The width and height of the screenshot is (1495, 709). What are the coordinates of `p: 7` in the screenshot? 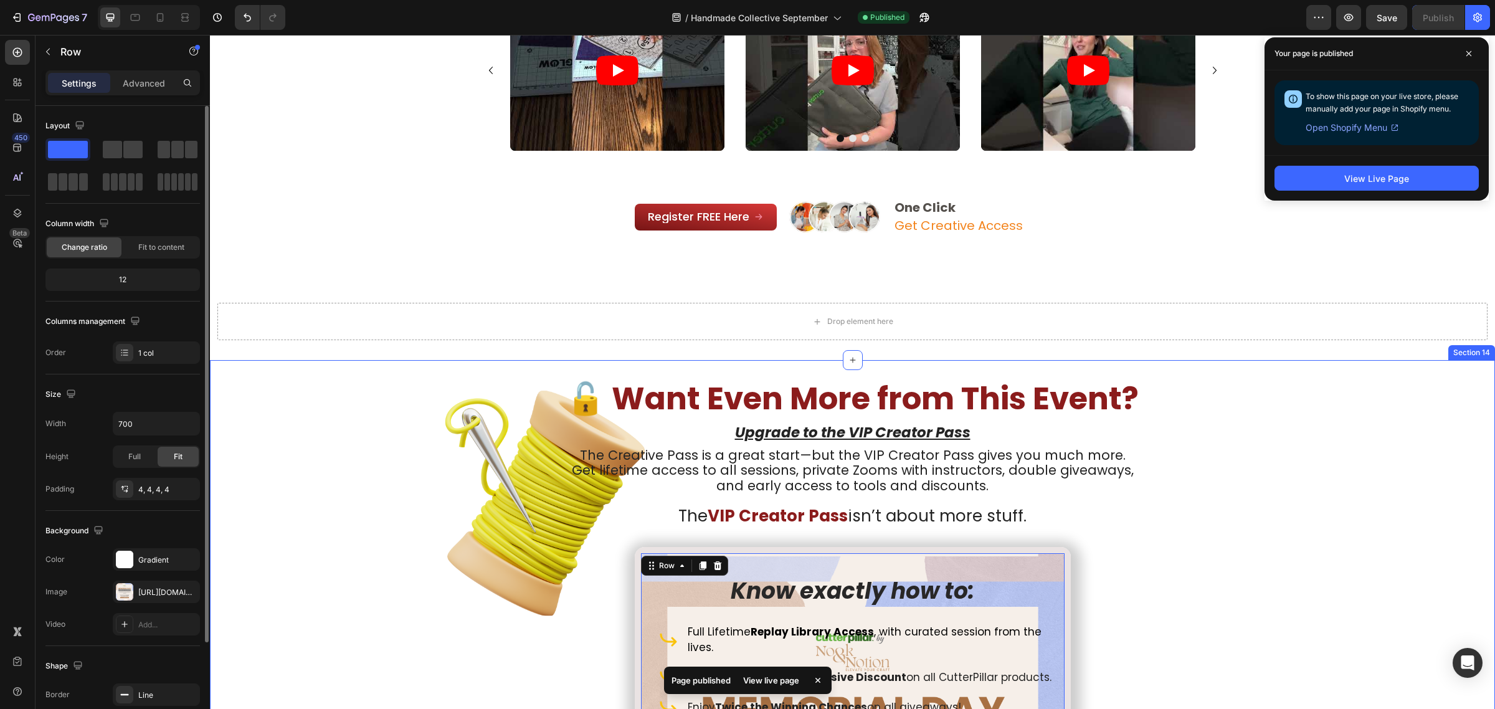 It's located at (84, 17).